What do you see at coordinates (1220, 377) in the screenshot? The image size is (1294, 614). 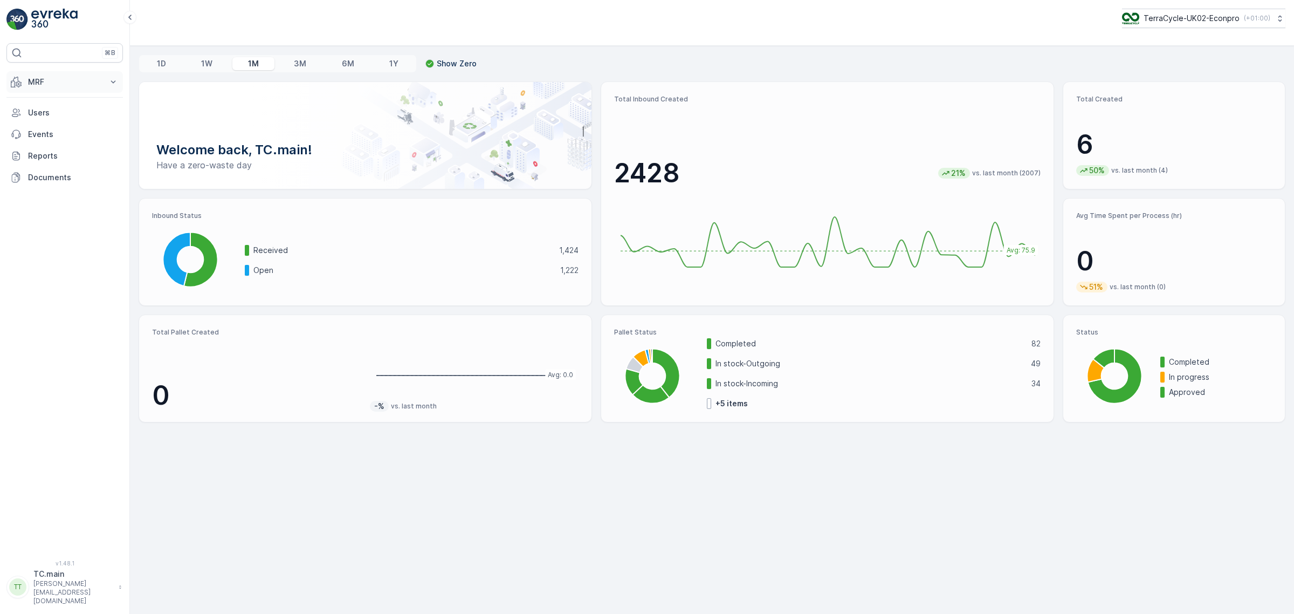 I see `p: In progress` at bounding box center [1220, 377].